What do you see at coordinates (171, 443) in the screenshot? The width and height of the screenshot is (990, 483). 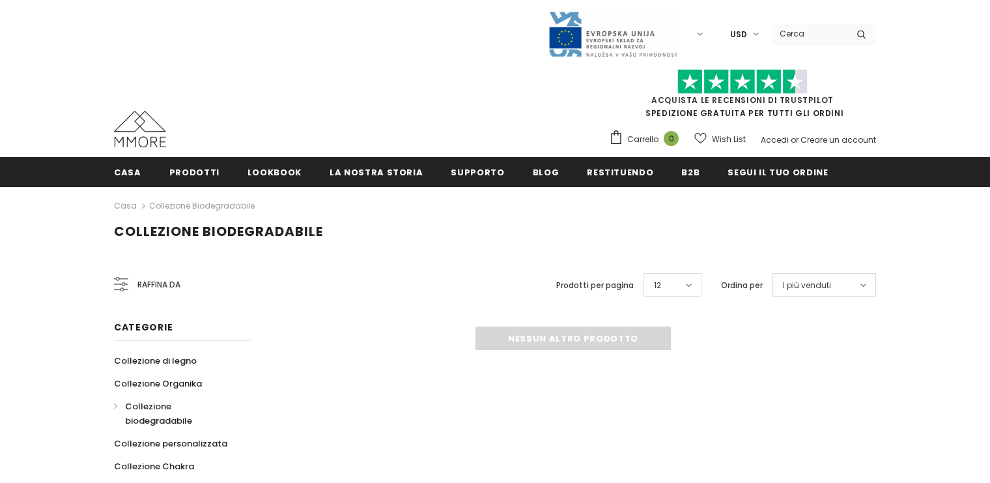 I see `span: Collezione personalizzata` at bounding box center [171, 443].